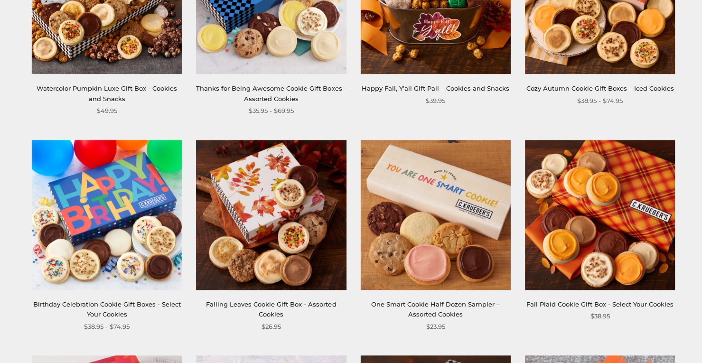 The image size is (702, 363). What do you see at coordinates (271, 327) in the screenshot?
I see `span: $26.95` at bounding box center [271, 327].